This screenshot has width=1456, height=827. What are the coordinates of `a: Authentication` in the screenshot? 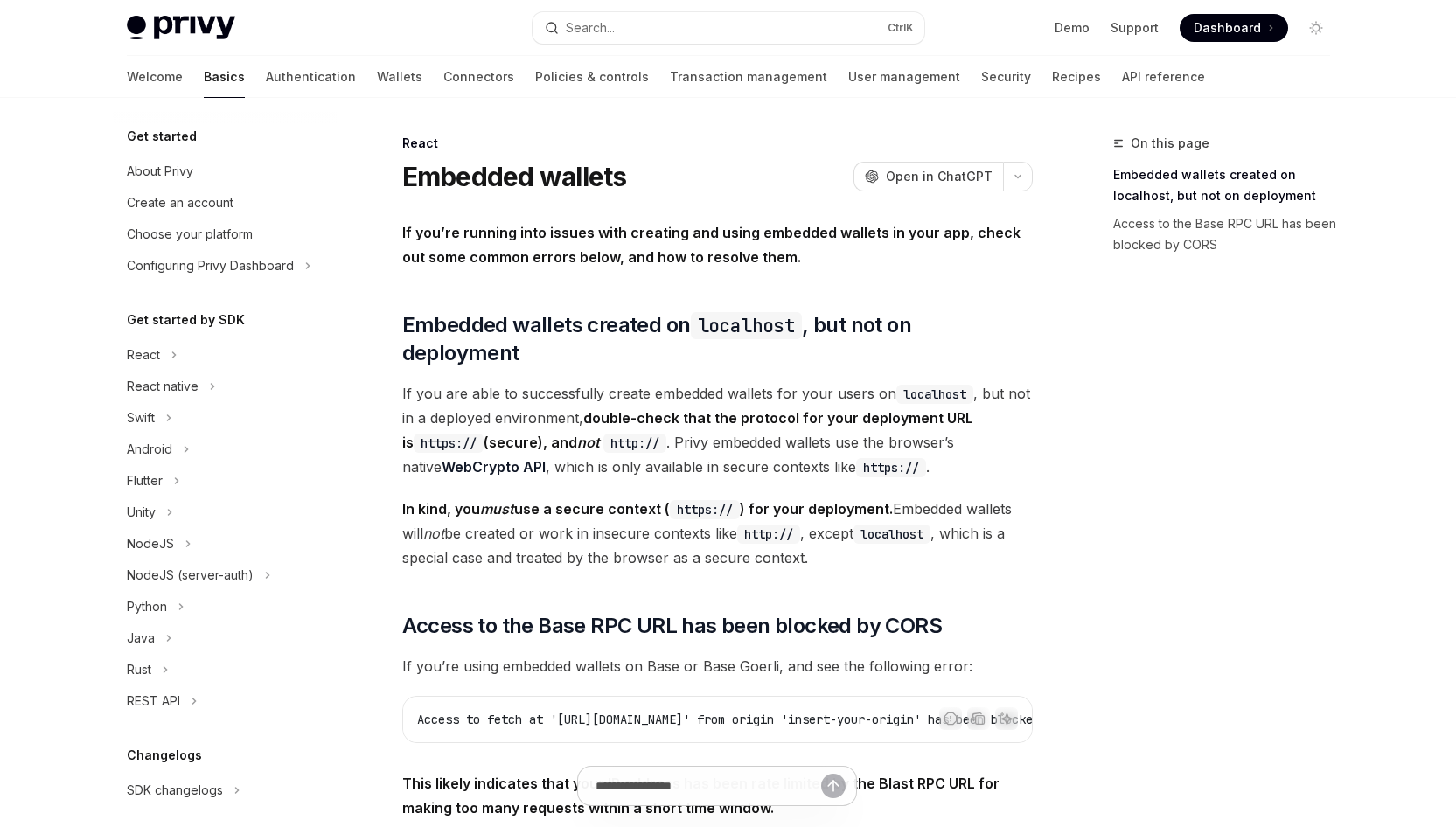 It's located at (311, 77).